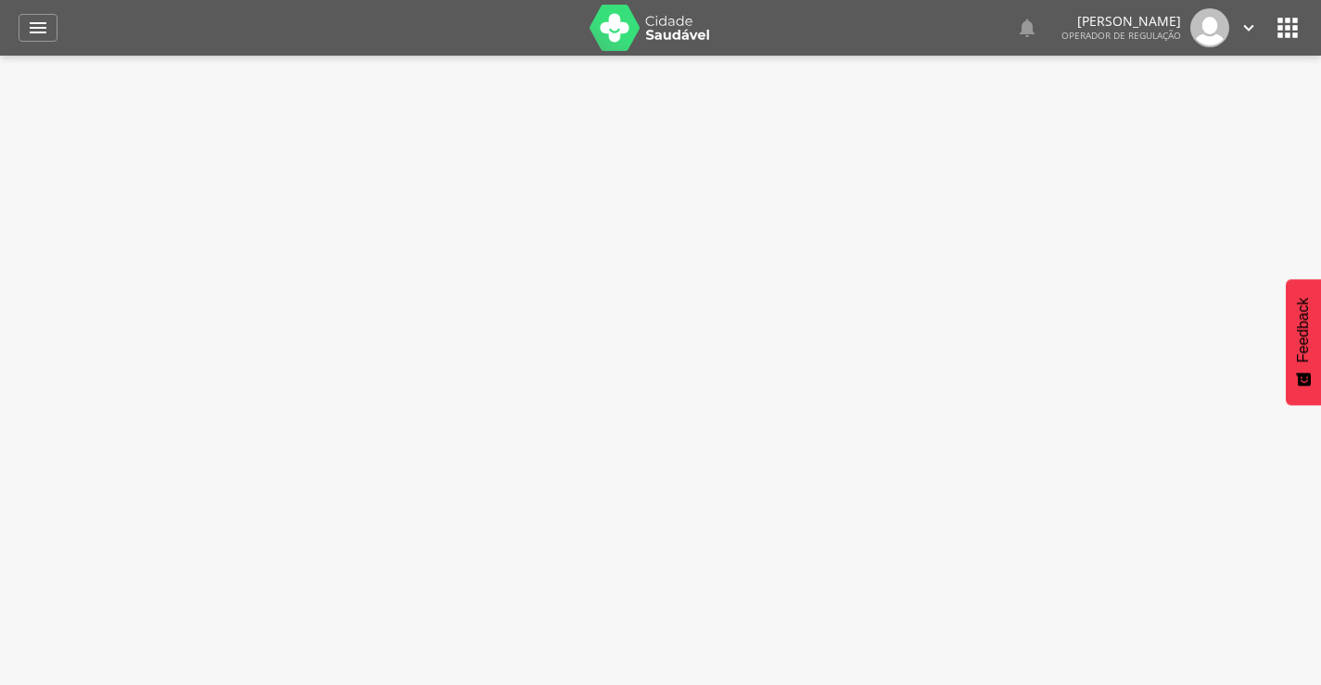 This screenshot has height=685, width=1321. Describe the element at coordinates (1303, 342) in the screenshot. I see `button: Feedback - Mostrar pesquisa` at that location.